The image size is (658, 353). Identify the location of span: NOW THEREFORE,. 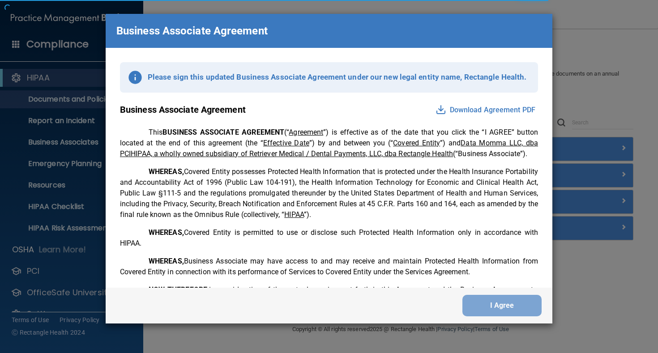
(179, 289).